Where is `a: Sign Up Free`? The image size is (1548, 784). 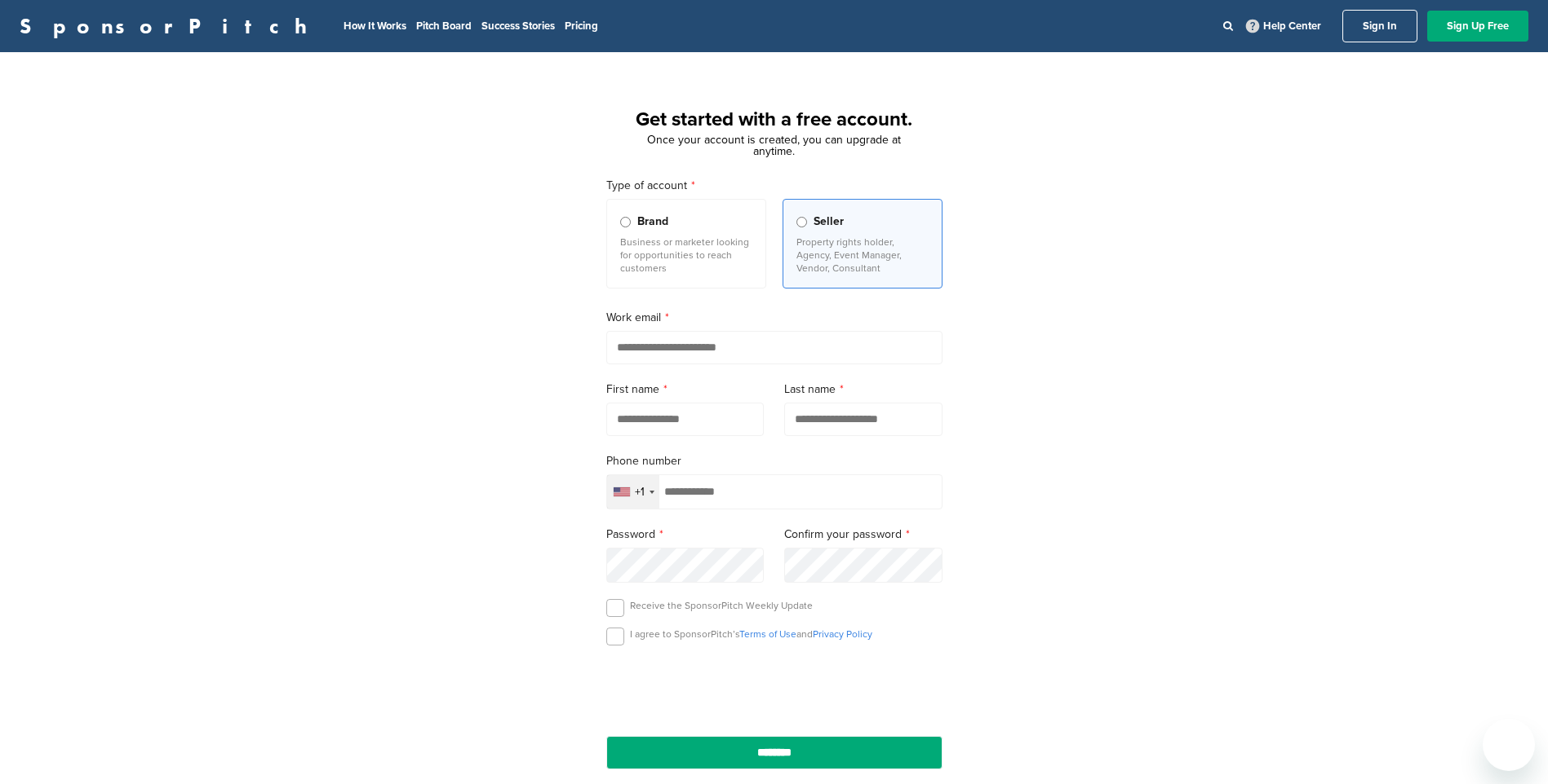 a: Sign Up Free is located at coordinates (1478, 26).